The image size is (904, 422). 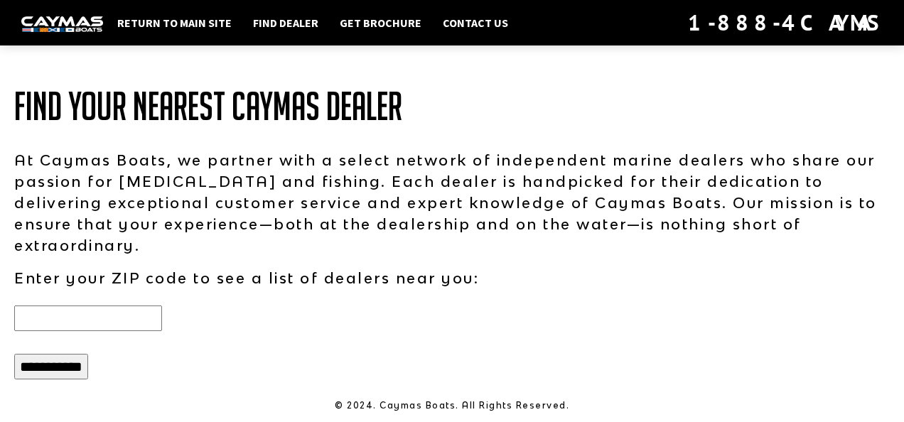 What do you see at coordinates (786, 23) in the screenshot?
I see `div: 1-888-4CAYMAS` at bounding box center [786, 23].